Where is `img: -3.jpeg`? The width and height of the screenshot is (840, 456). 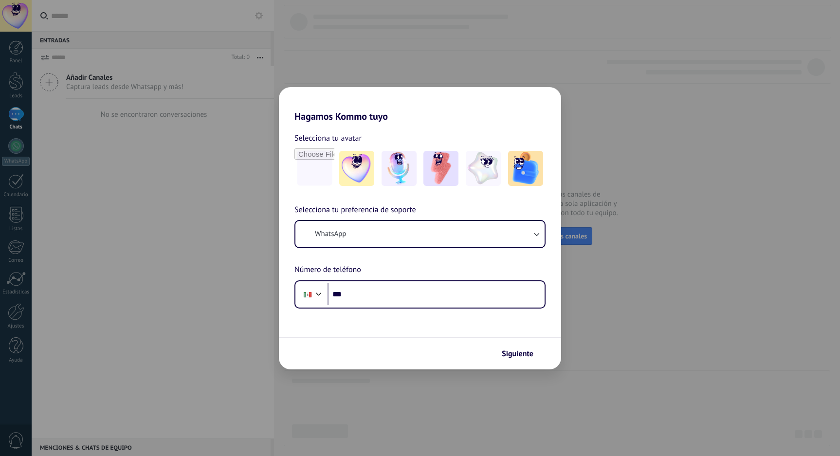
img: -3.jpeg is located at coordinates (441, 168).